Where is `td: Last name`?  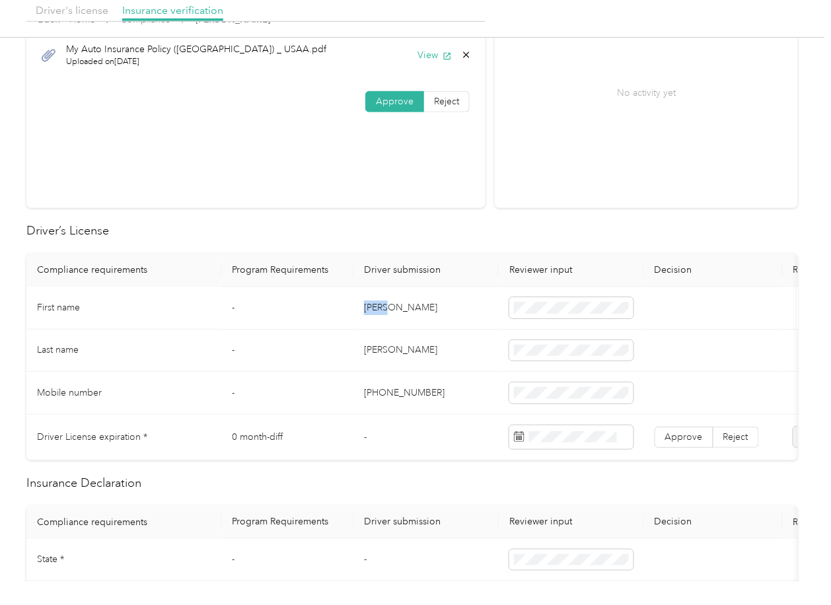
td: Last name is located at coordinates (124, 351).